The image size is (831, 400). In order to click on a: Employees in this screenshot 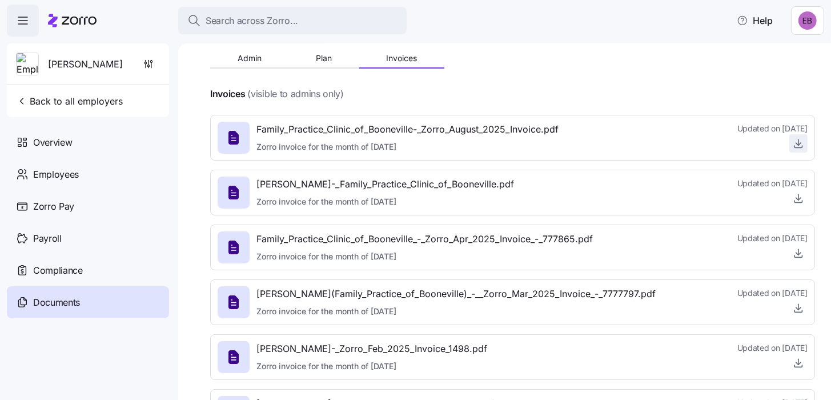, I will do `click(88, 174)`.